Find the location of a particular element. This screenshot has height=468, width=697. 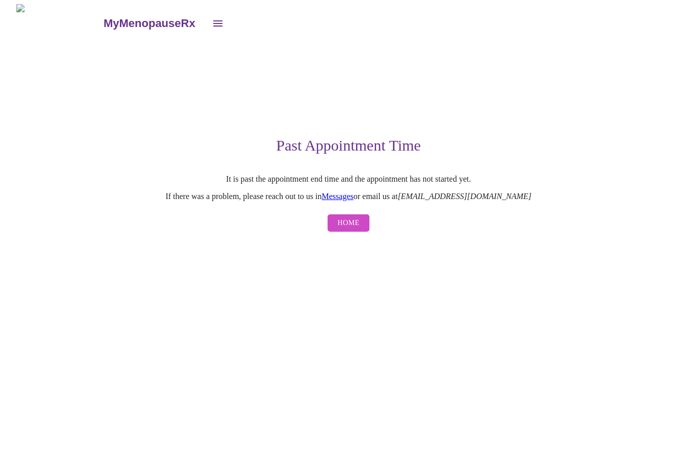

h3: Past Appointment Time is located at coordinates (349, 145).